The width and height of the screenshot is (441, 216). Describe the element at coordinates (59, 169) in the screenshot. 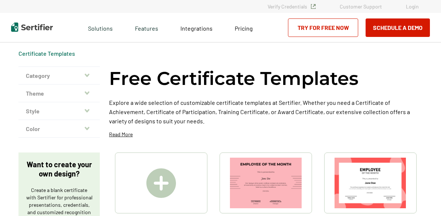

I see `p: Want to create your own design?` at that location.